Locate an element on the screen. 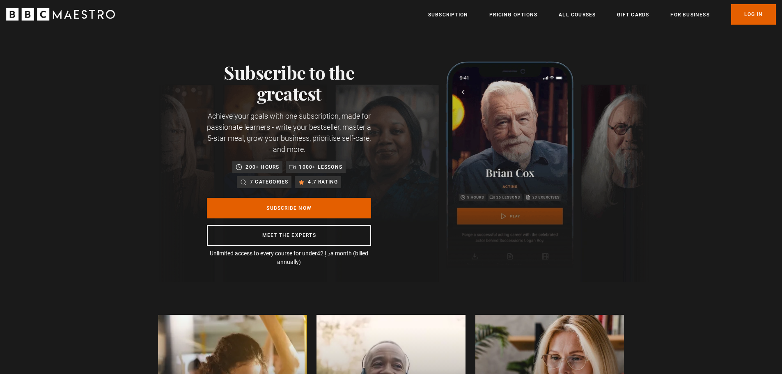 The height and width of the screenshot is (374, 782). a: For business is located at coordinates (690, 15).